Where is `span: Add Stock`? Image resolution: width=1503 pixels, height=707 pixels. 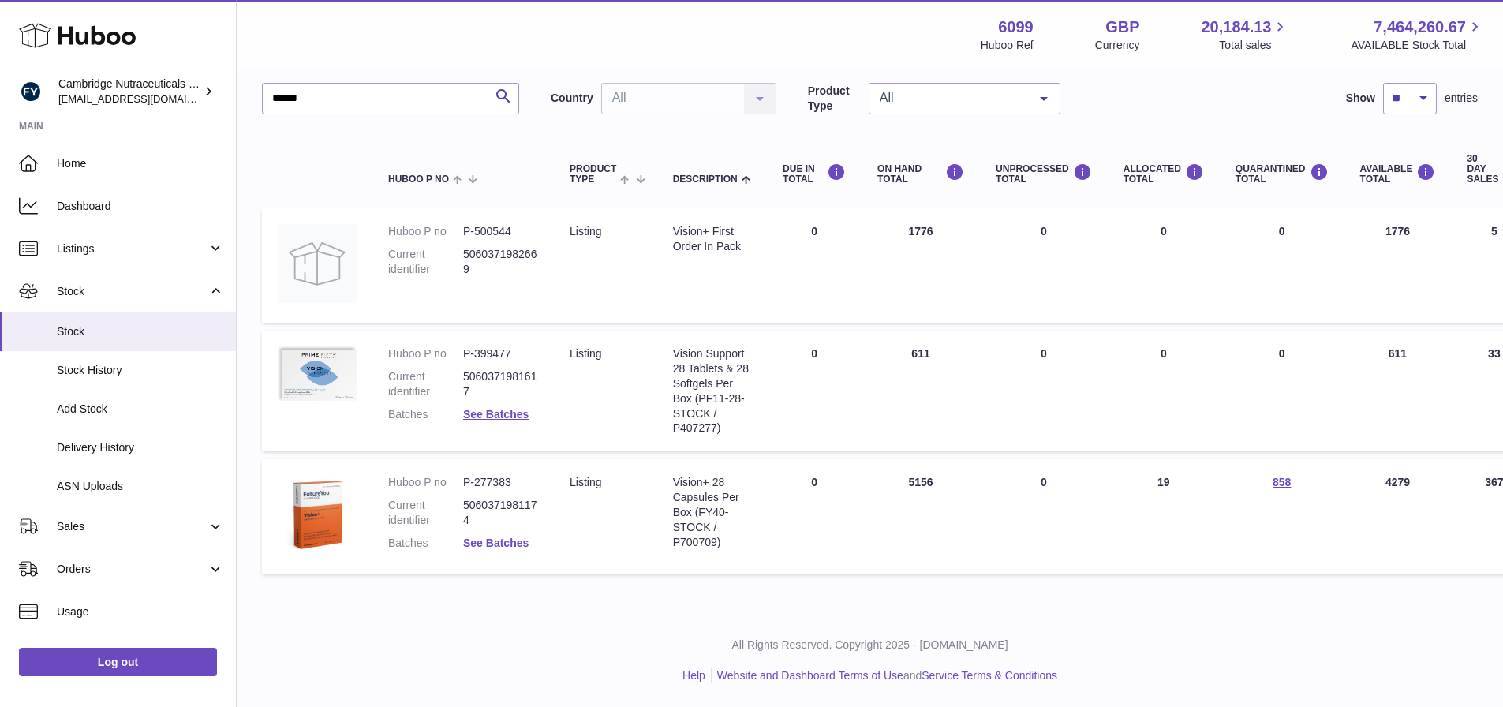 span: Add Stock is located at coordinates (140, 409).